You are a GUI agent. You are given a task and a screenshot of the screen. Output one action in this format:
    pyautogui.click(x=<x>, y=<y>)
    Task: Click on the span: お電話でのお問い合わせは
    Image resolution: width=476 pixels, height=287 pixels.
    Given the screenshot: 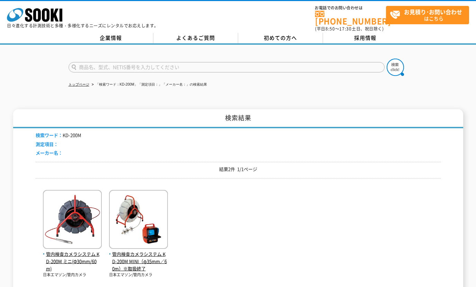 What is the action you would take?
    pyautogui.click(x=350, y=8)
    